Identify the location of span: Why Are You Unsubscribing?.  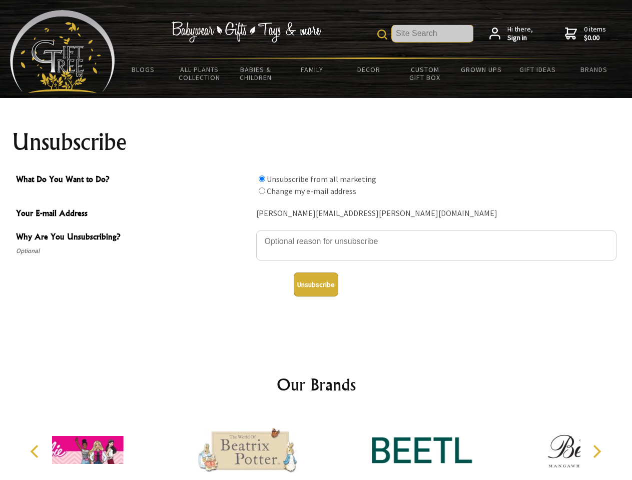
(134, 238).